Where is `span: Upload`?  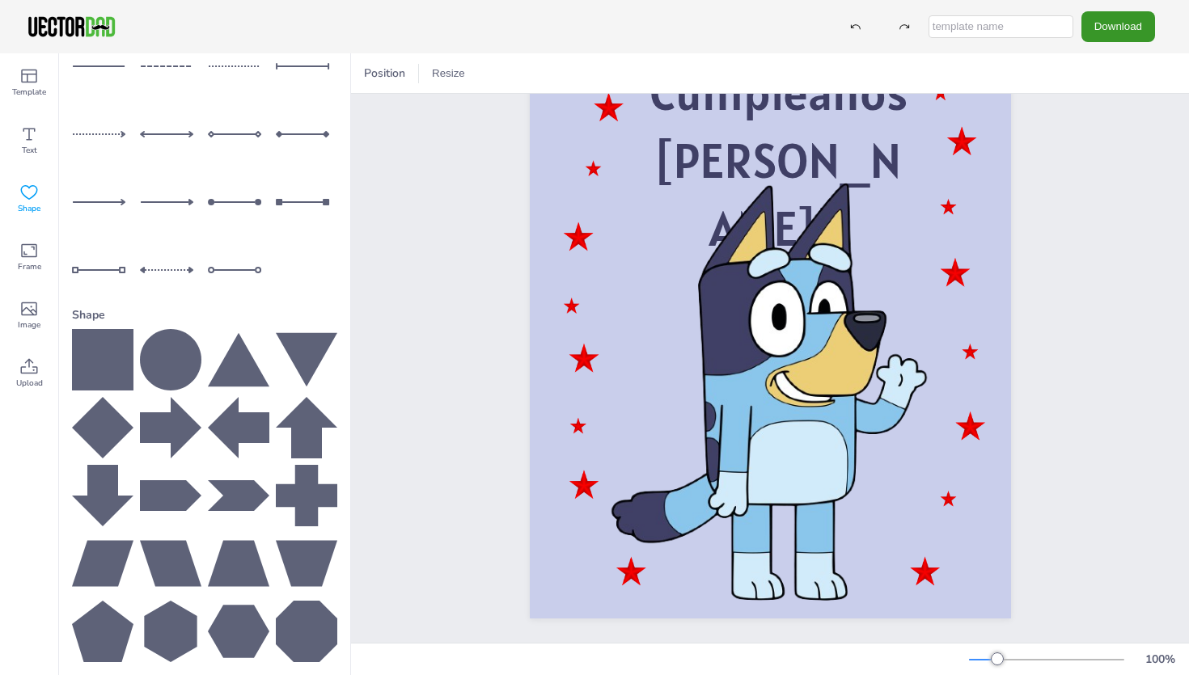
span: Upload is located at coordinates (29, 383).